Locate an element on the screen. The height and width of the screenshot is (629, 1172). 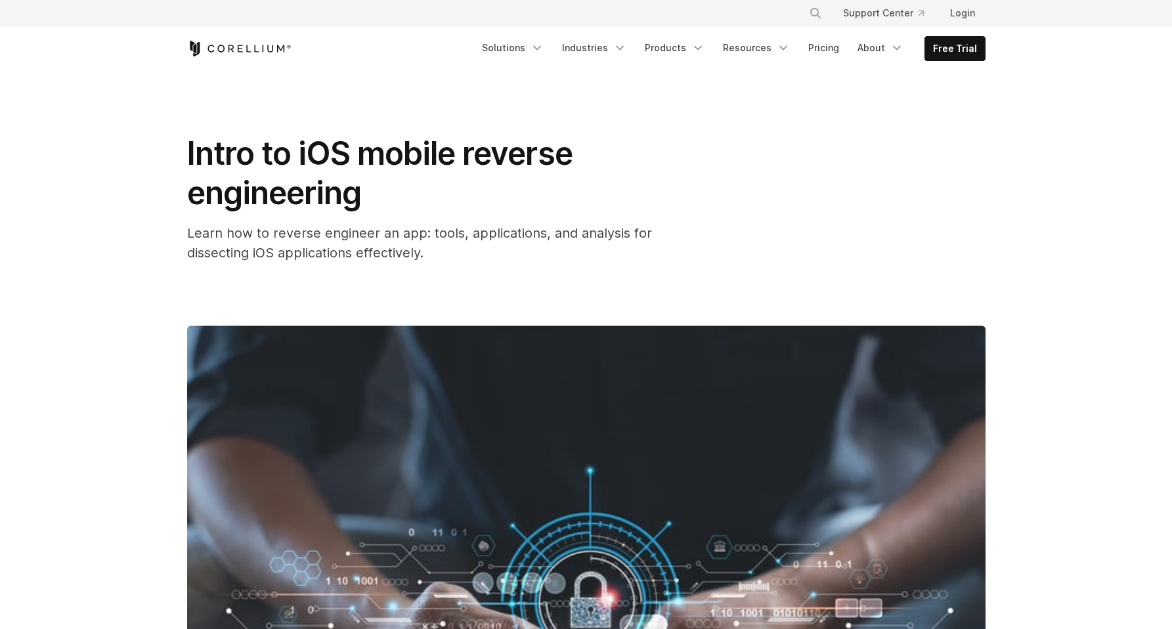
a: Solutions is located at coordinates (513, 48).